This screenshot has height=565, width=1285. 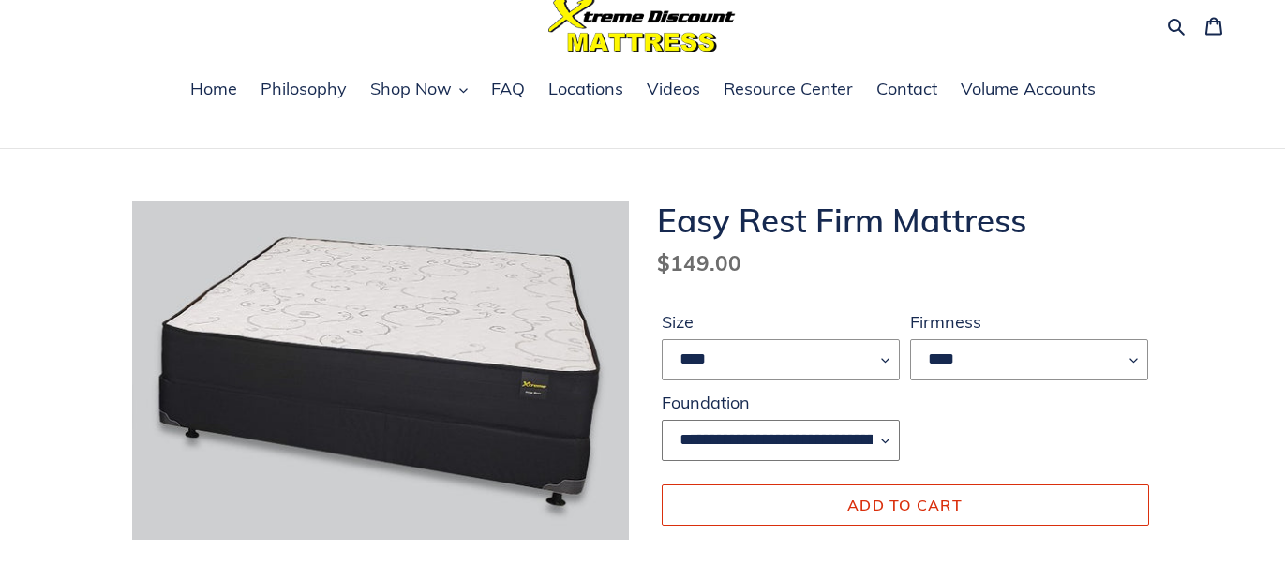 What do you see at coordinates (1028, 90) in the screenshot?
I see `a: Volume Accounts` at bounding box center [1028, 90].